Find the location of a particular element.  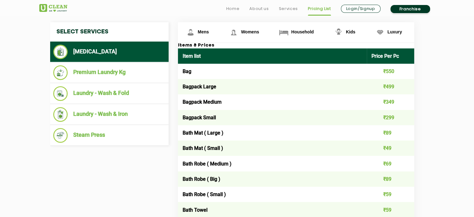

img: Dry Cleaning is located at coordinates (60, 52).